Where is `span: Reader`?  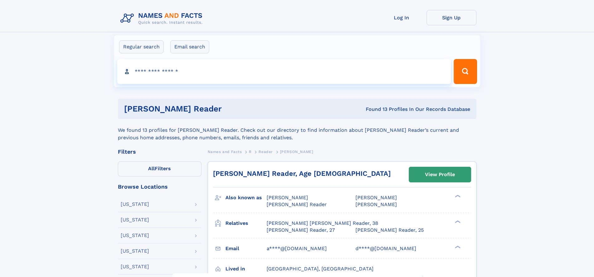 span: Reader is located at coordinates (266, 152).